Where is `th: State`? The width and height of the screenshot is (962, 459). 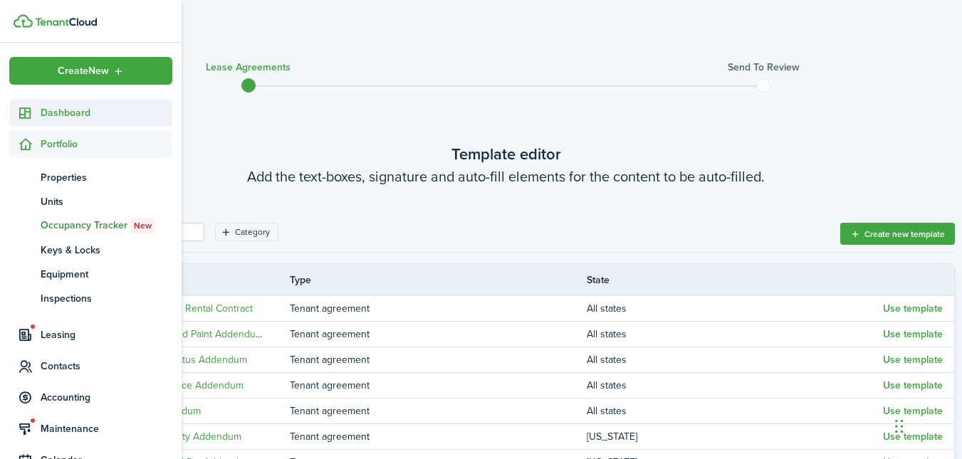
th: State is located at coordinates (735, 280).